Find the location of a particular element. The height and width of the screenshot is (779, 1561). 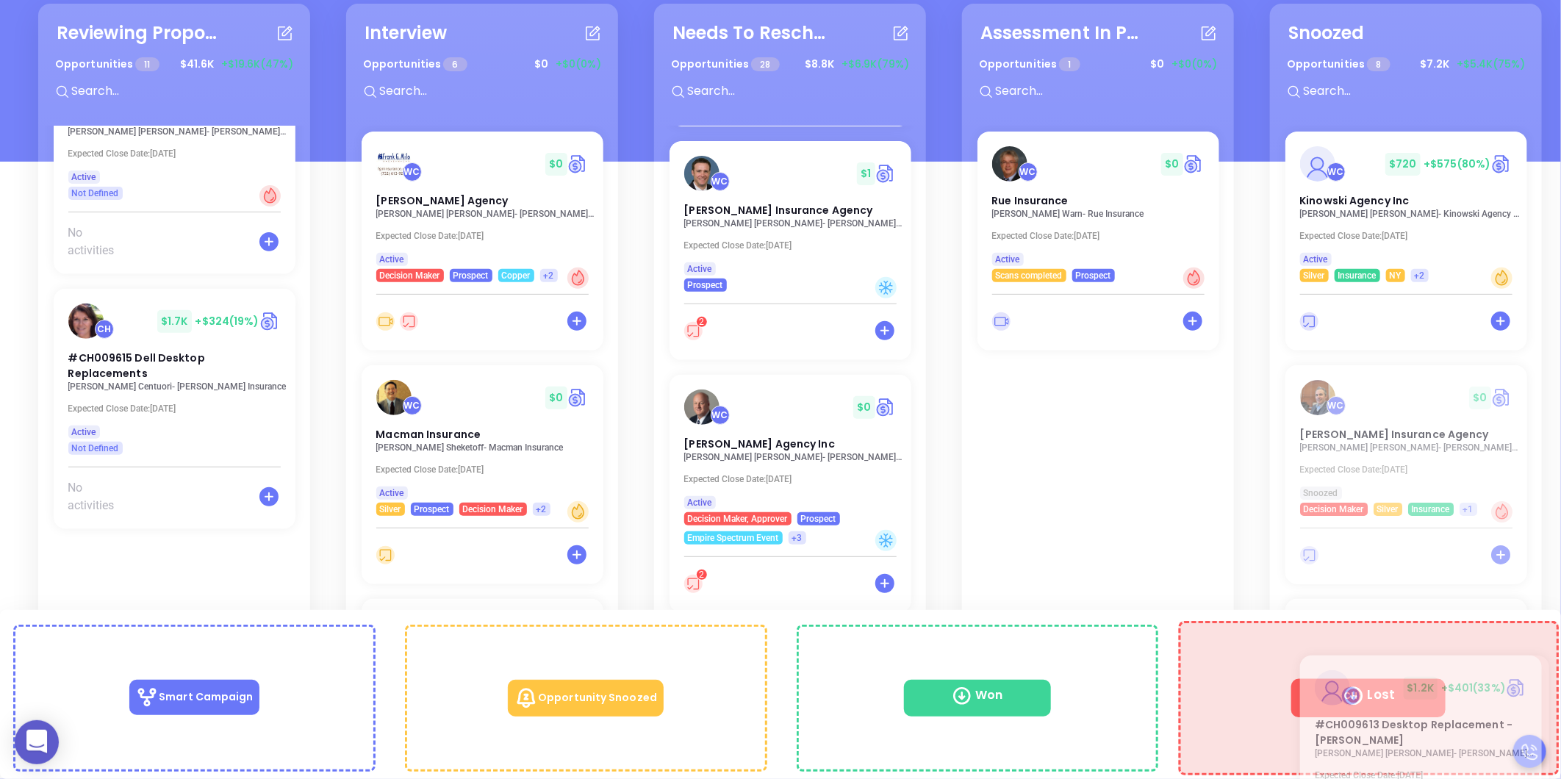

span: $ 7.2K is located at coordinates (1434, 64).